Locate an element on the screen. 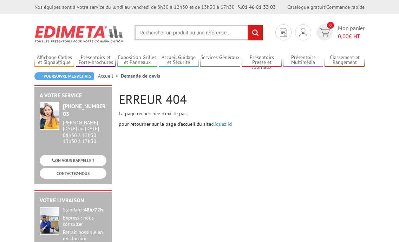  a: Catalogue gratuit is located at coordinates (307, 7).